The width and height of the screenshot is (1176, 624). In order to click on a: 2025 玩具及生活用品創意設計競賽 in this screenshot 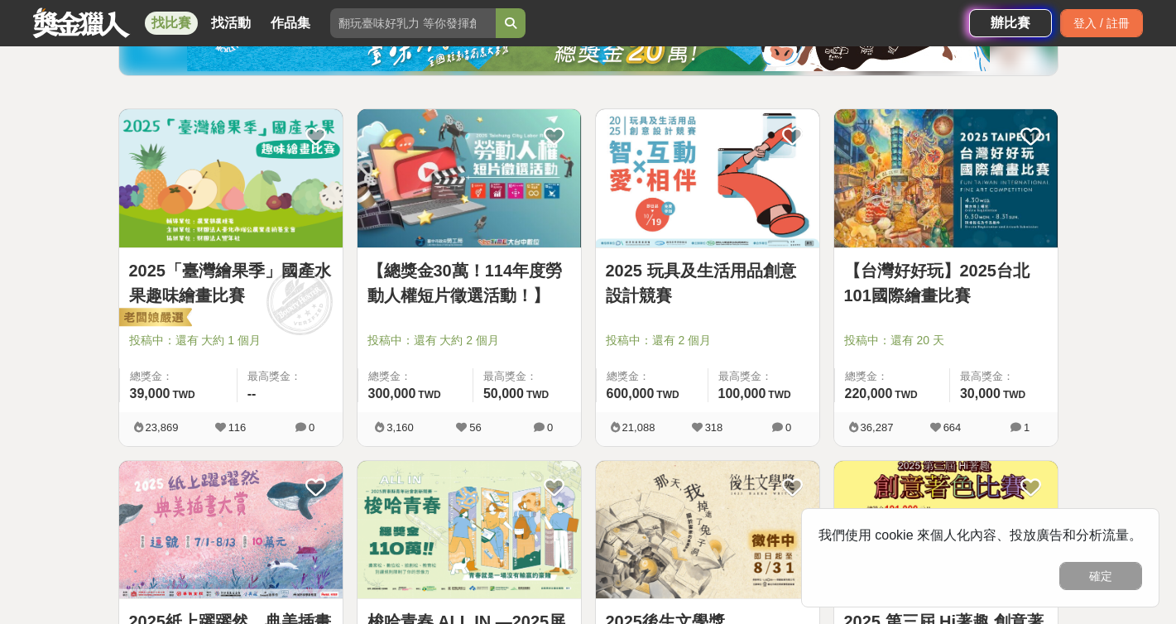, I will do `click(708, 283)`.